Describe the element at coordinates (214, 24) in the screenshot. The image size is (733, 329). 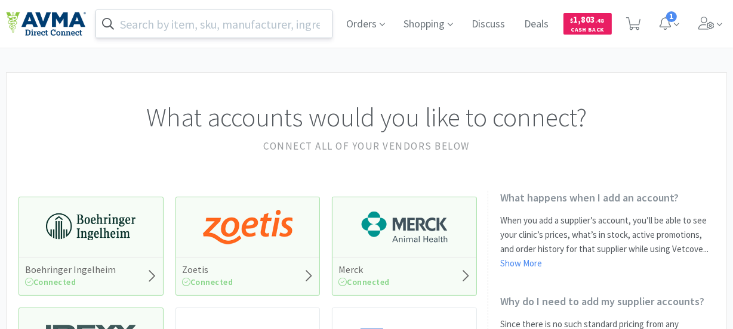
I see `input: Search by item, sku, manufacturer, ingredient, size...` at that location.